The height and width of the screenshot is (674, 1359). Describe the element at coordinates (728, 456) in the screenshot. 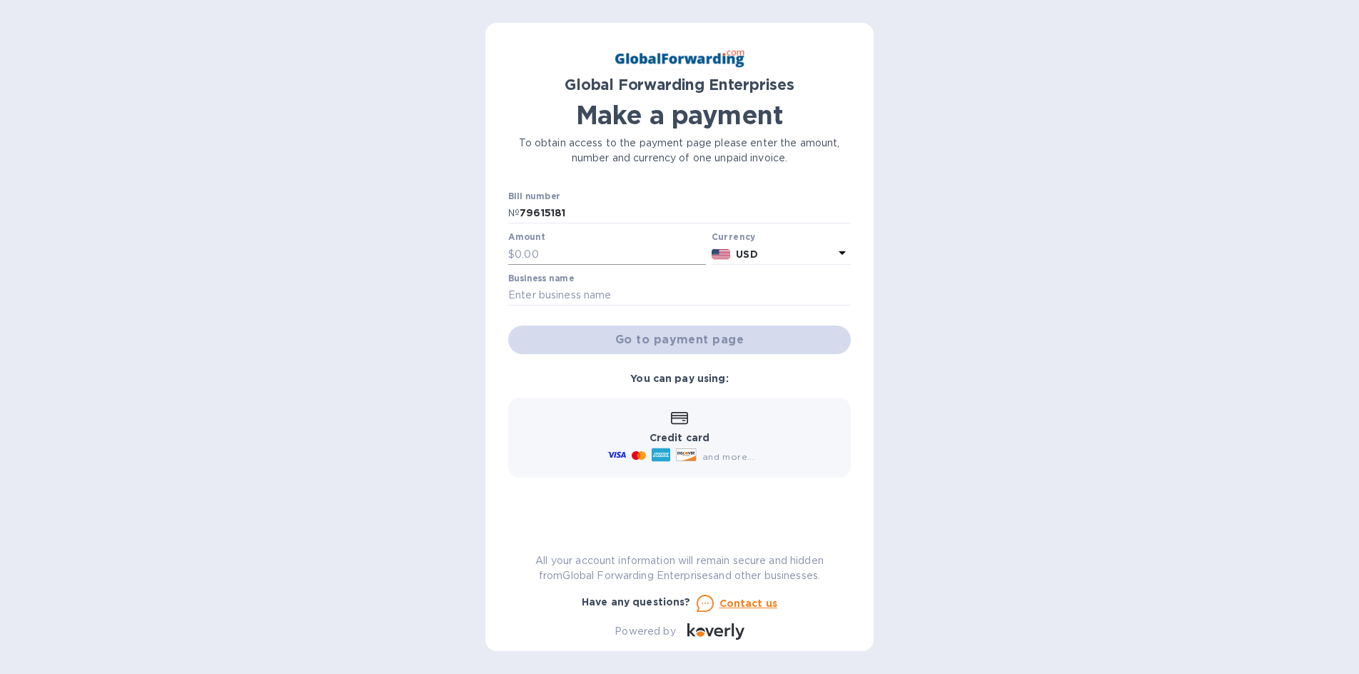

I see `span: and more...` at that location.